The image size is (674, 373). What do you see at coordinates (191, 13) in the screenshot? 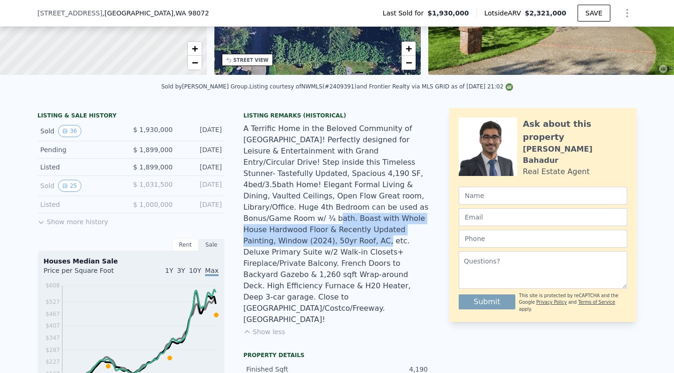
I see `span: , WA 98072` at bounding box center [191, 13].